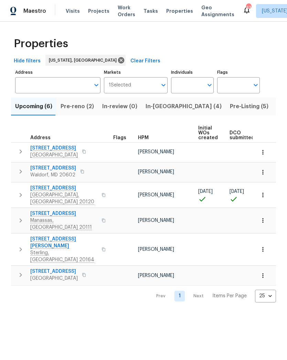  I want to click on span: Projects, so click(99, 11).